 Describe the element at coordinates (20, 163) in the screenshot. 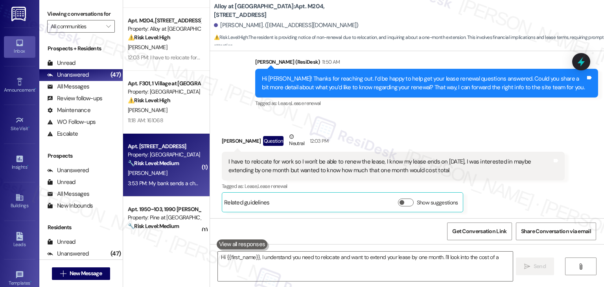

I see `a: Insights •` at that location.